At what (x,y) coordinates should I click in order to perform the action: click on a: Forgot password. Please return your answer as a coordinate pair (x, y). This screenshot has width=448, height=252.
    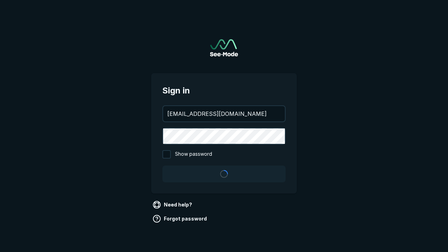
    Looking at the image, I should click on (180, 219).